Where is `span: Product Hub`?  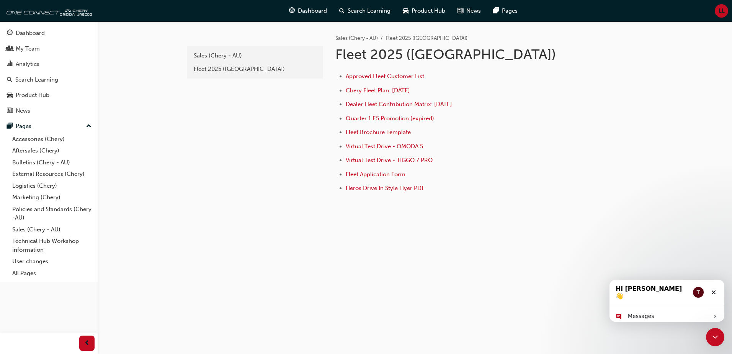 span: Product Hub is located at coordinates (429, 11).